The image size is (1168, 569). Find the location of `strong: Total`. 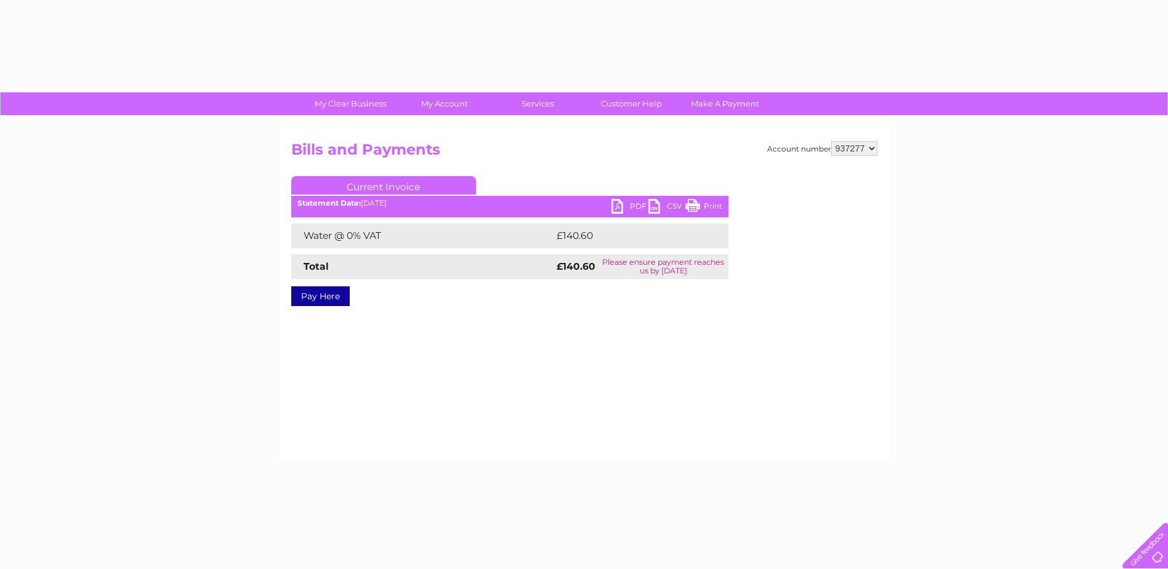

strong: Total is located at coordinates (316, 266).